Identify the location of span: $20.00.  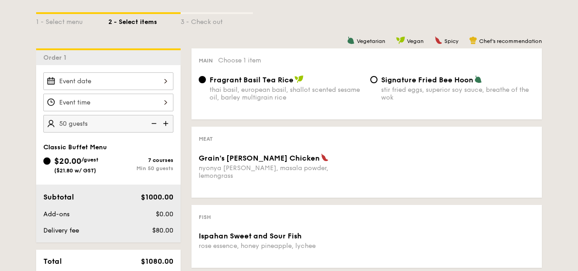
(68, 161).